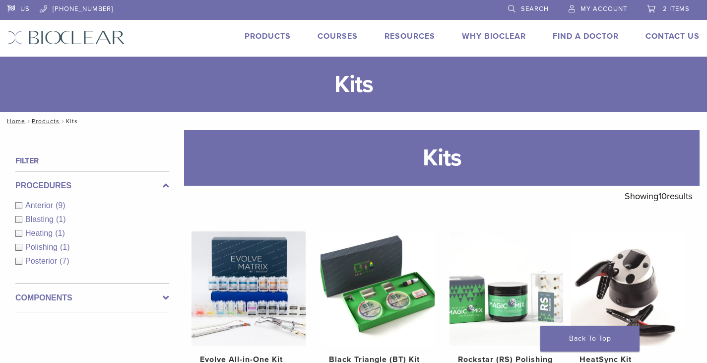  Describe the element at coordinates (442, 158) in the screenshot. I see `h1: Kits` at that location.